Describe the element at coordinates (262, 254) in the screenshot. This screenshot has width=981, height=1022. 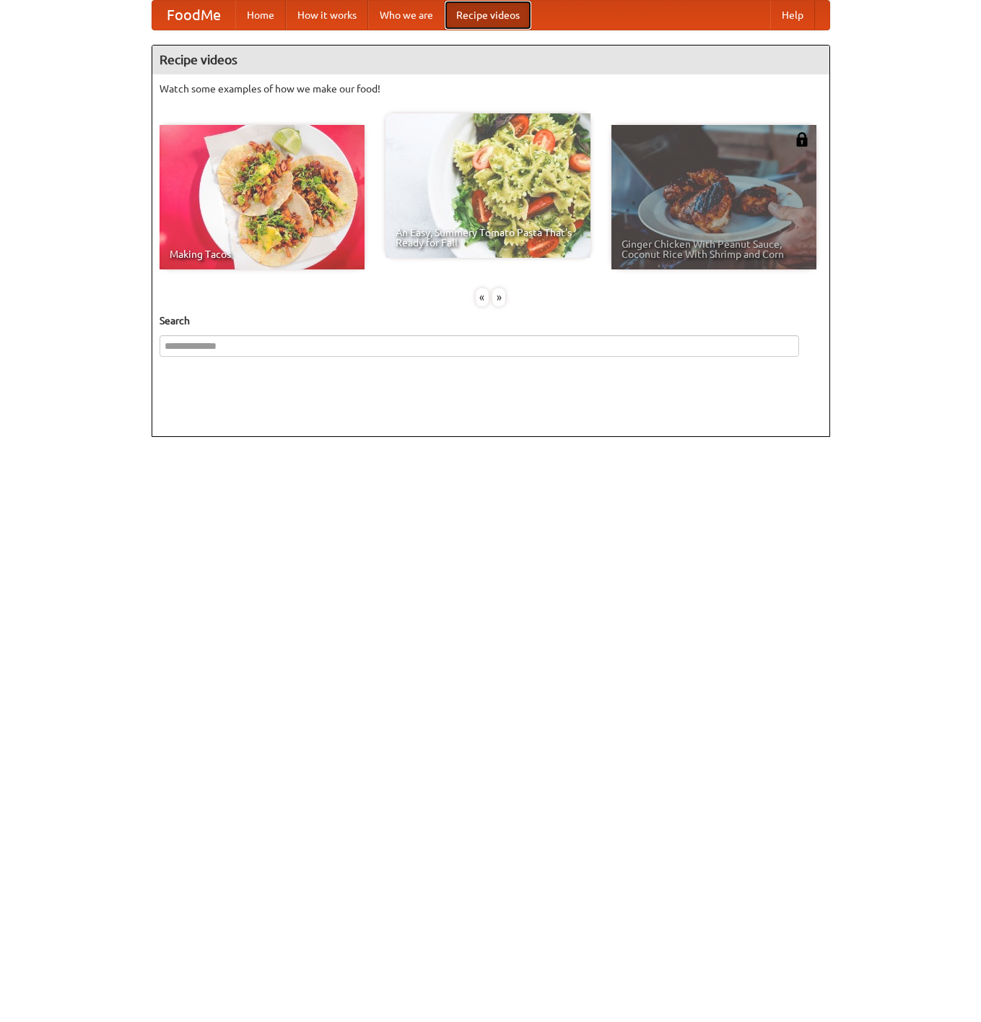
I see `span: Making Tacos` at that location.